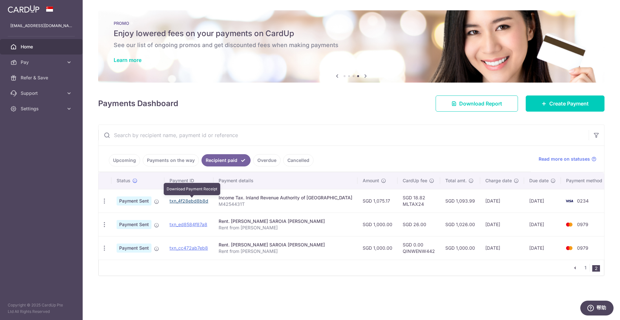 This screenshot has height=320, width=620. I want to click on span: Charge date, so click(498, 181).